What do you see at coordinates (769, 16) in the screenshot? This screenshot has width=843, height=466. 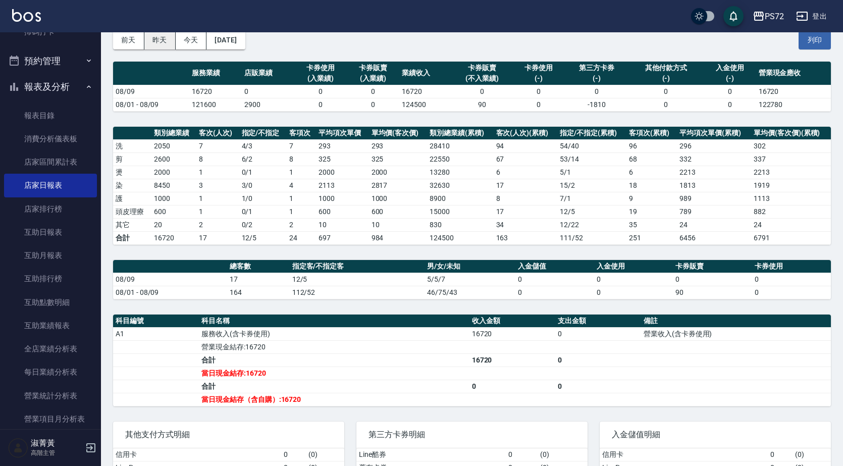 I see `button: PS72` at bounding box center [769, 16].